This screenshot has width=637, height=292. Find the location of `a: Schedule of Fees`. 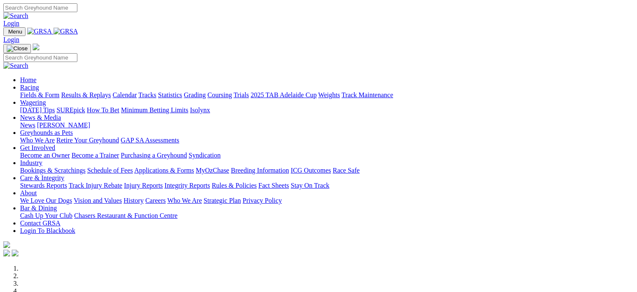

a: Schedule of Fees is located at coordinates (110, 170).